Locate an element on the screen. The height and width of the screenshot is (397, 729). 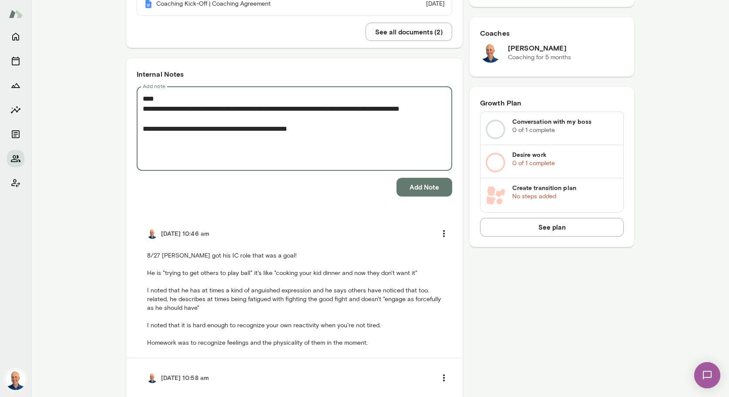
h6: Coaches is located at coordinates (552, 33).